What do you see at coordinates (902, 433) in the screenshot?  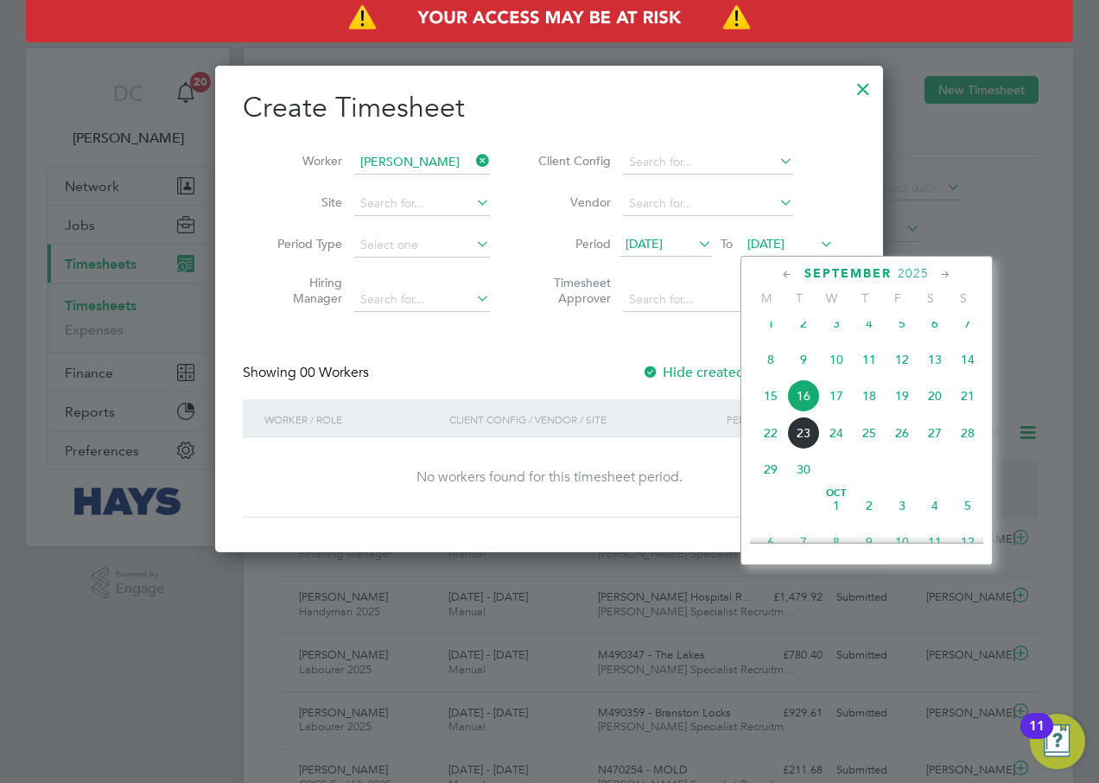 I see `span: 26` at bounding box center [902, 433].